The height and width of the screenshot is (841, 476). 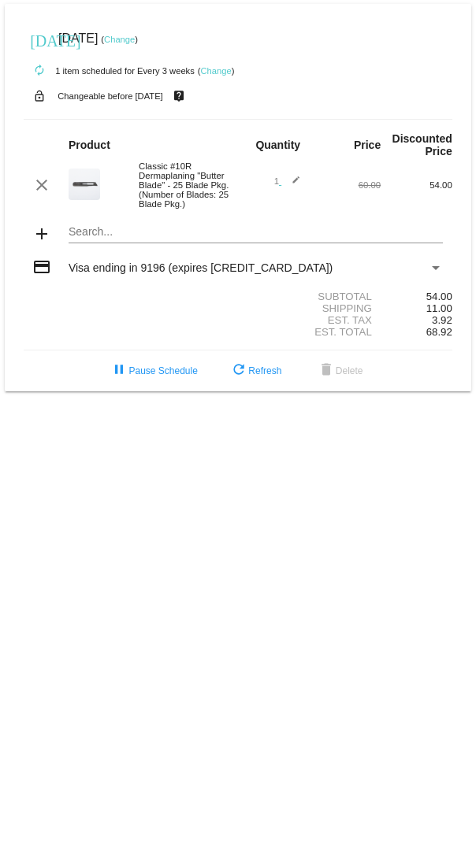 What do you see at coordinates (339, 371) in the screenshot?
I see `button: Delete` at bounding box center [339, 371].